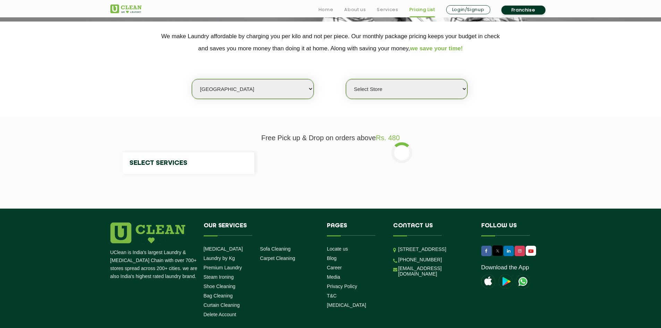  Describe the element at coordinates (223, 267) in the screenshot. I see `a: Premium Laundry` at that location.